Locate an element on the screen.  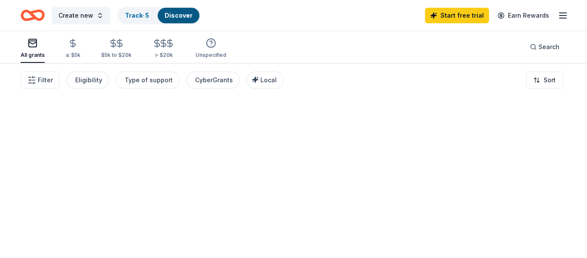
div: > $20k is located at coordinates (163, 55).